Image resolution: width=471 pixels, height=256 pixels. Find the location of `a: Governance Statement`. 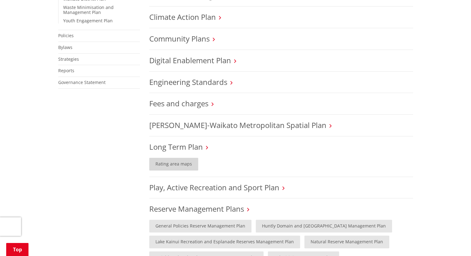

a: Governance Statement is located at coordinates (82, 82).